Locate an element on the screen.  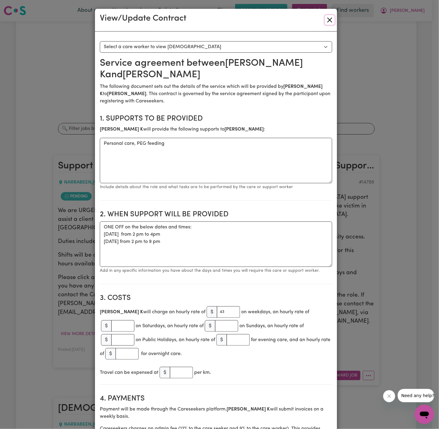
h2: 3. Costs is located at coordinates (216, 298).